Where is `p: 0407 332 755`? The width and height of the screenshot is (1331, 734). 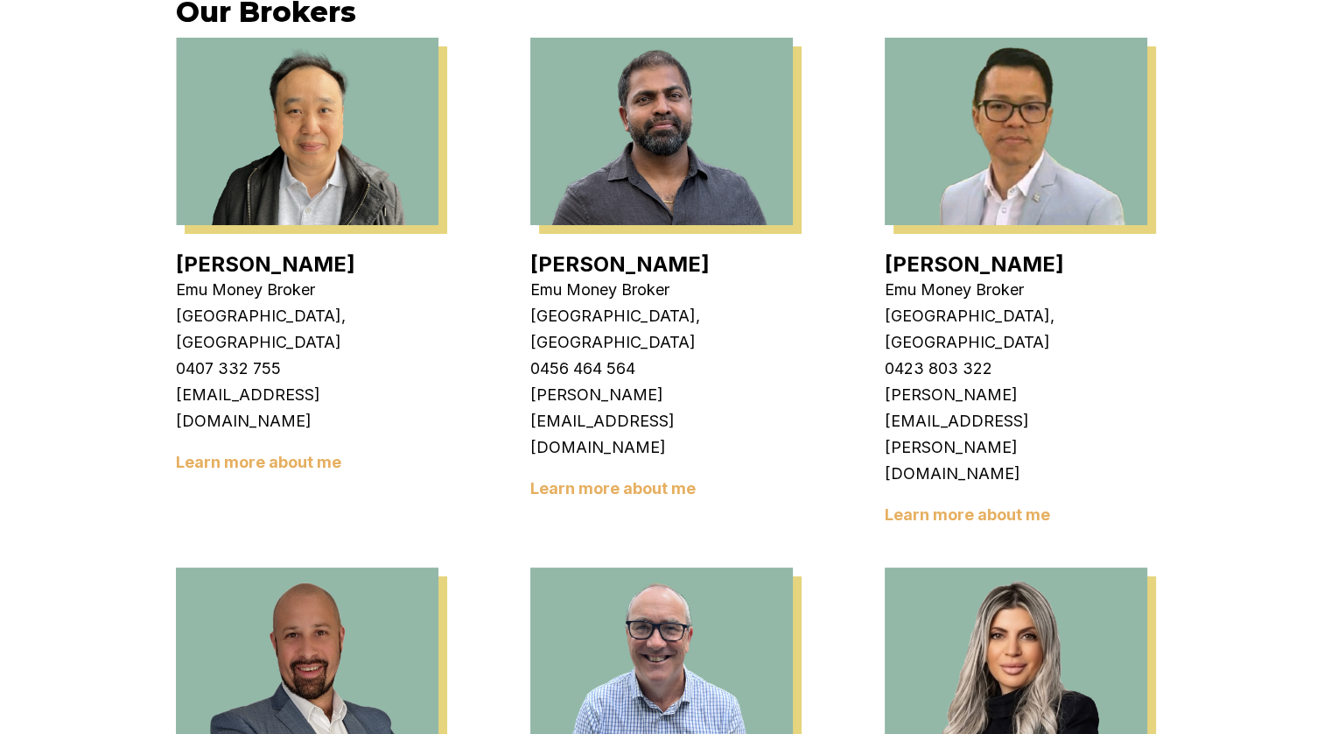 p: 0407 332 755 is located at coordinates (307, 369).